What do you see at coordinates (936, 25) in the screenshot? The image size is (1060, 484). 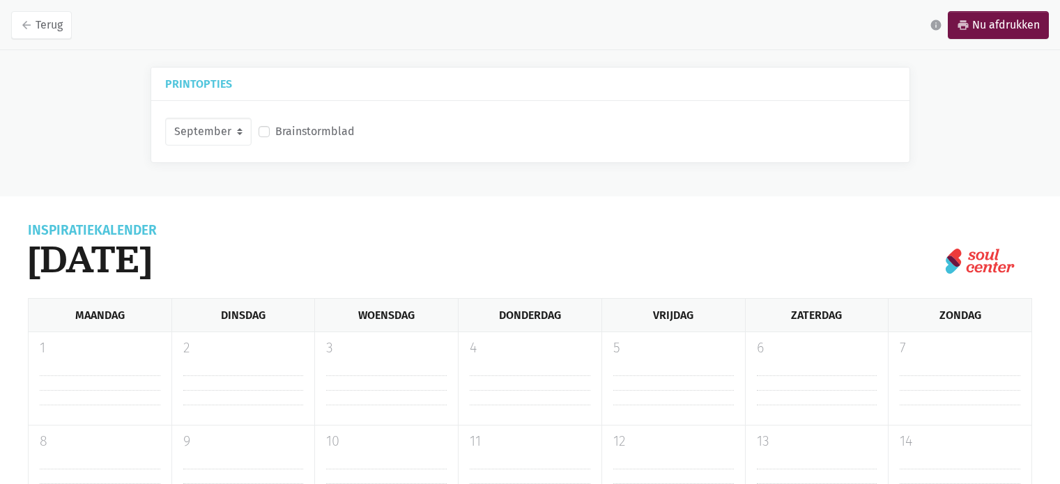 I see `i: info` at bounding box center [936, 25].